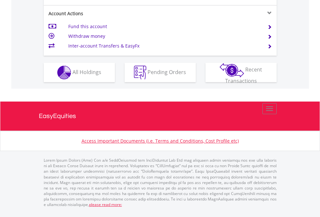  I want to click on td: Fund this account, so click(164, 27).